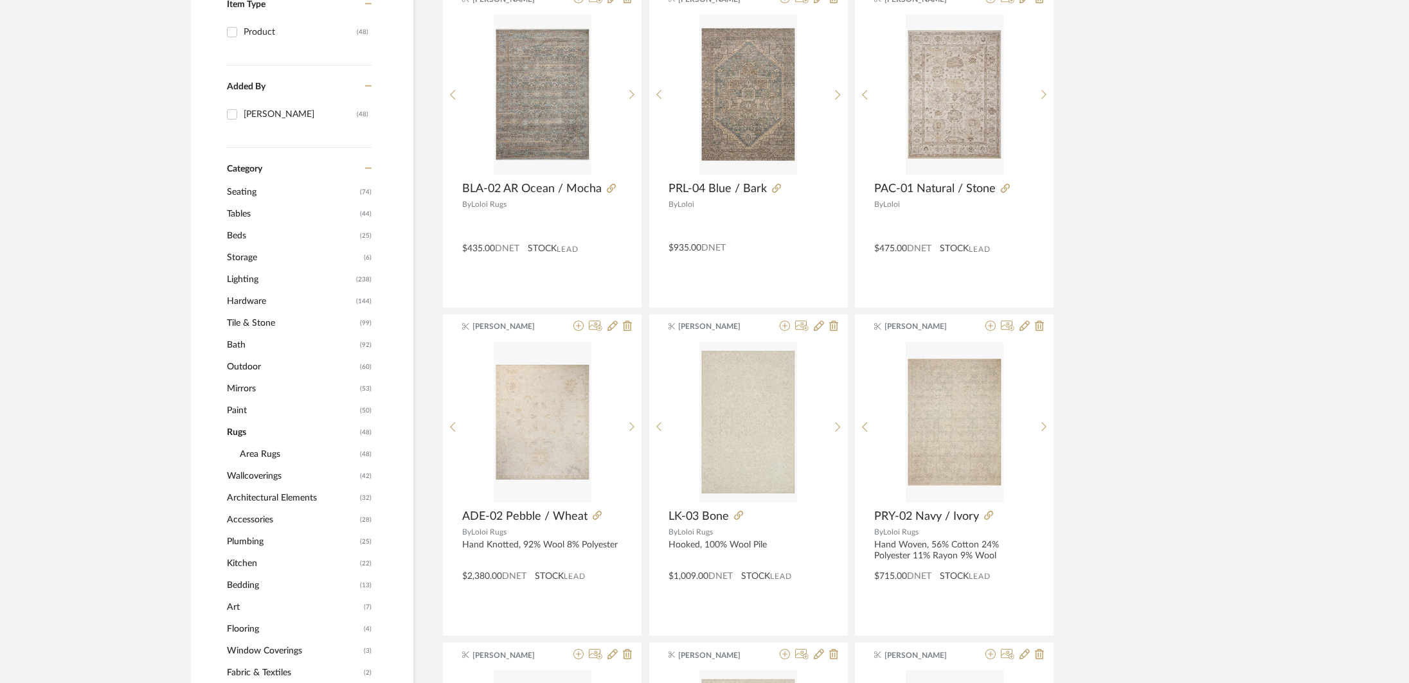  I want to click on div: Hooked, 100% Wool Pile, so click(748, 551).